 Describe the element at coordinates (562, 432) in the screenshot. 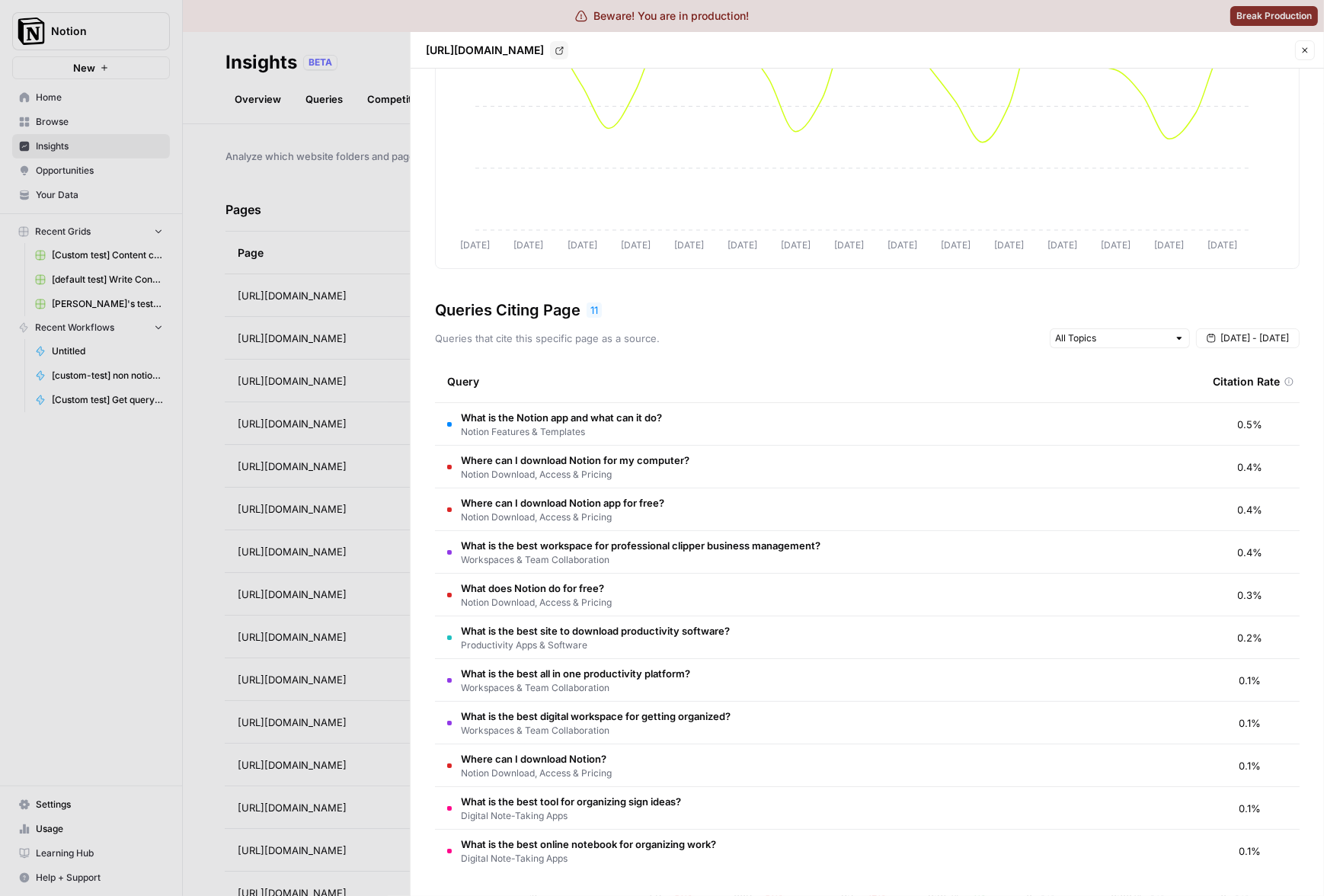

I see `span: Notion Features & Templates` at that location.